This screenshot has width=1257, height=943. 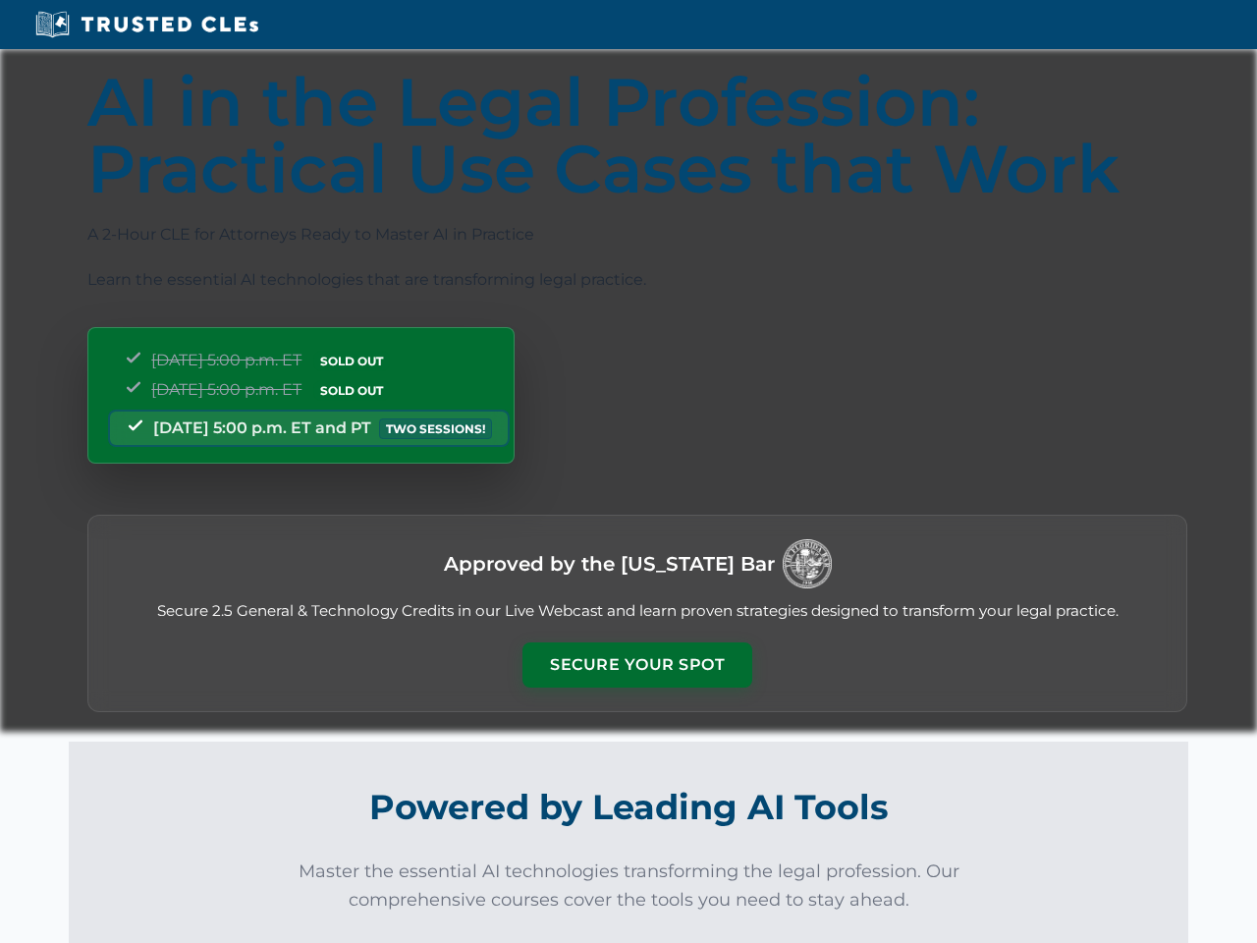 What do you see at coordinates (807, 564) in the screenshot?
I see `img: Logo` at bounding box center [807, 564].